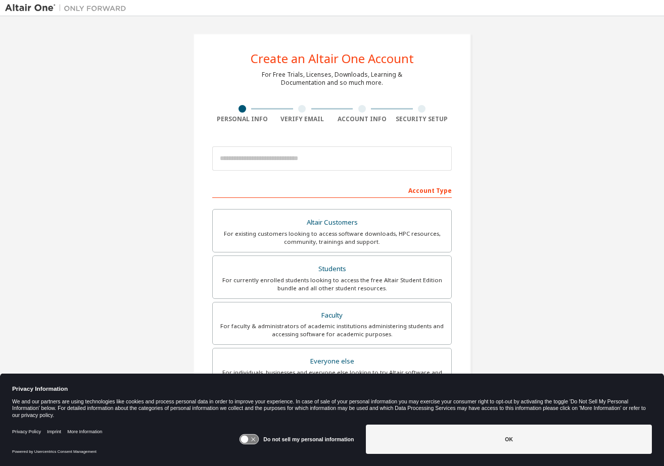  Describe the element at coordinates (332, 79) in the screenshot. I see `div: For Free Trials, Licenses, Downloads, Learning & Documentation and so much more.` at that location.